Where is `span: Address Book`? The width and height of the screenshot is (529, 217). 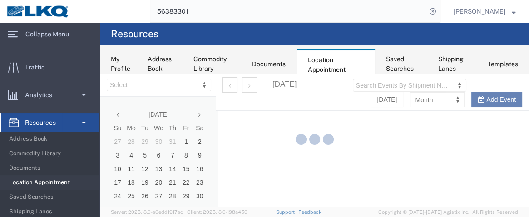 span: Address Book is located at coordinates (51, 139).